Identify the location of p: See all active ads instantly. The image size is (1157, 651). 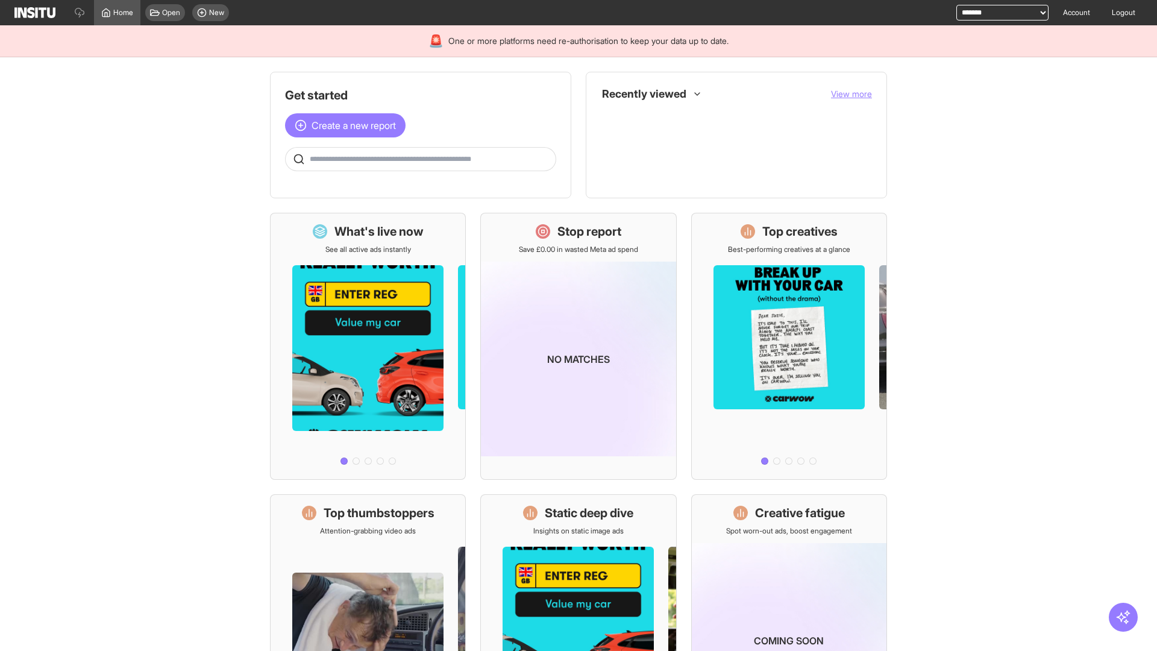
(368, 250).